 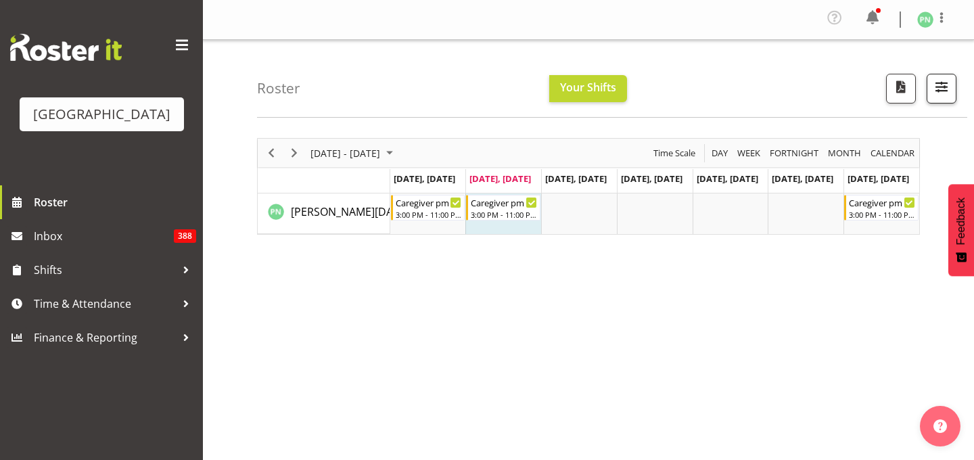 I want to click on span: Time Scale, so click(x=674, y=153).